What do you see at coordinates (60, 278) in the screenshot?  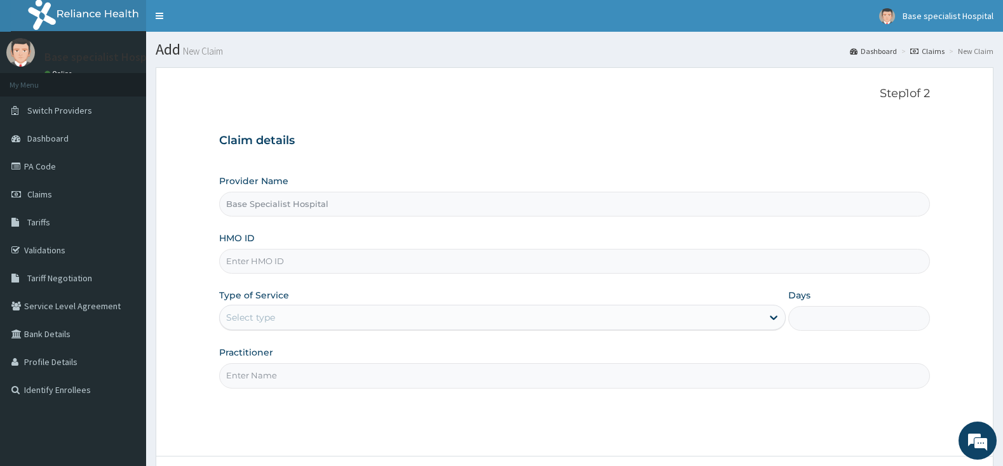 I see `span: Tariff Negotiation` at bounding box center [60, 278].